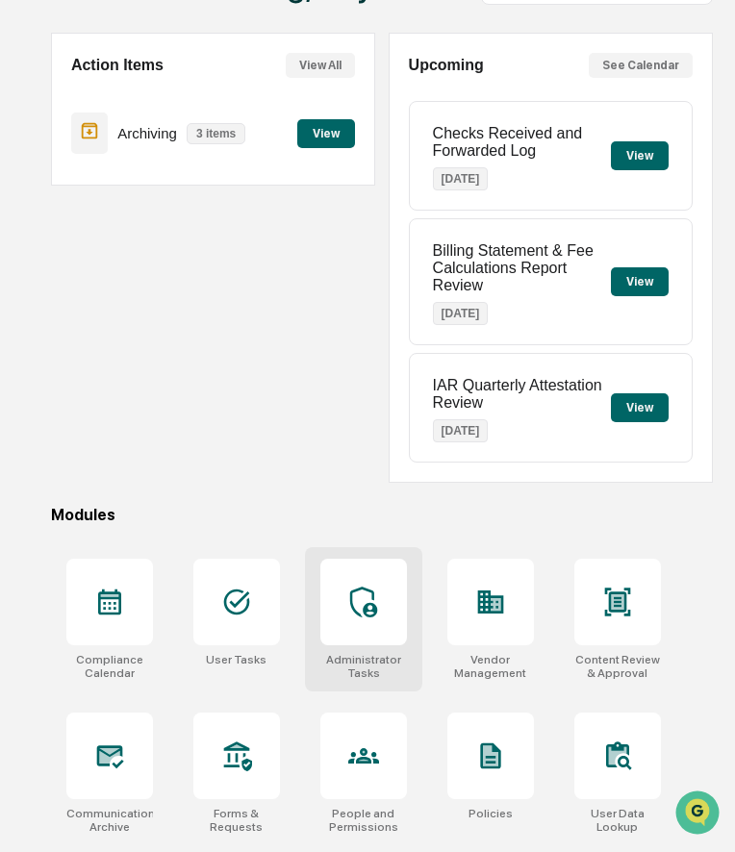  Describe the element at coordinates (188, 252) in the screenshot. I see `a: 🗄️Attestations` at that location.